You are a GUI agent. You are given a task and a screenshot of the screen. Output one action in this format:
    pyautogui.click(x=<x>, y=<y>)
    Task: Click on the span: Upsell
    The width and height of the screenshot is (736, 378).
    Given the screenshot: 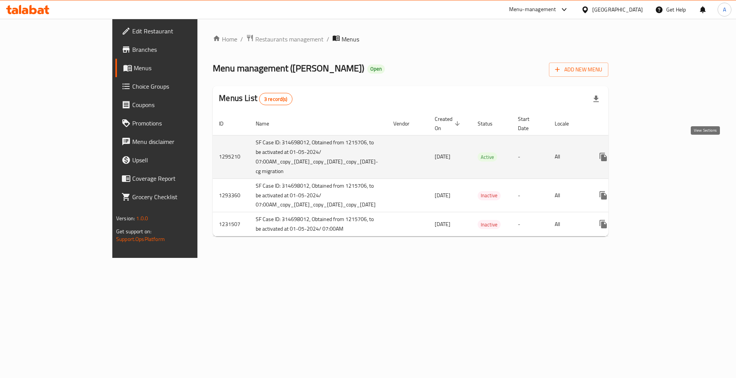 What is the action you would take?
    pyautogui.click(x=181, y=160)
    